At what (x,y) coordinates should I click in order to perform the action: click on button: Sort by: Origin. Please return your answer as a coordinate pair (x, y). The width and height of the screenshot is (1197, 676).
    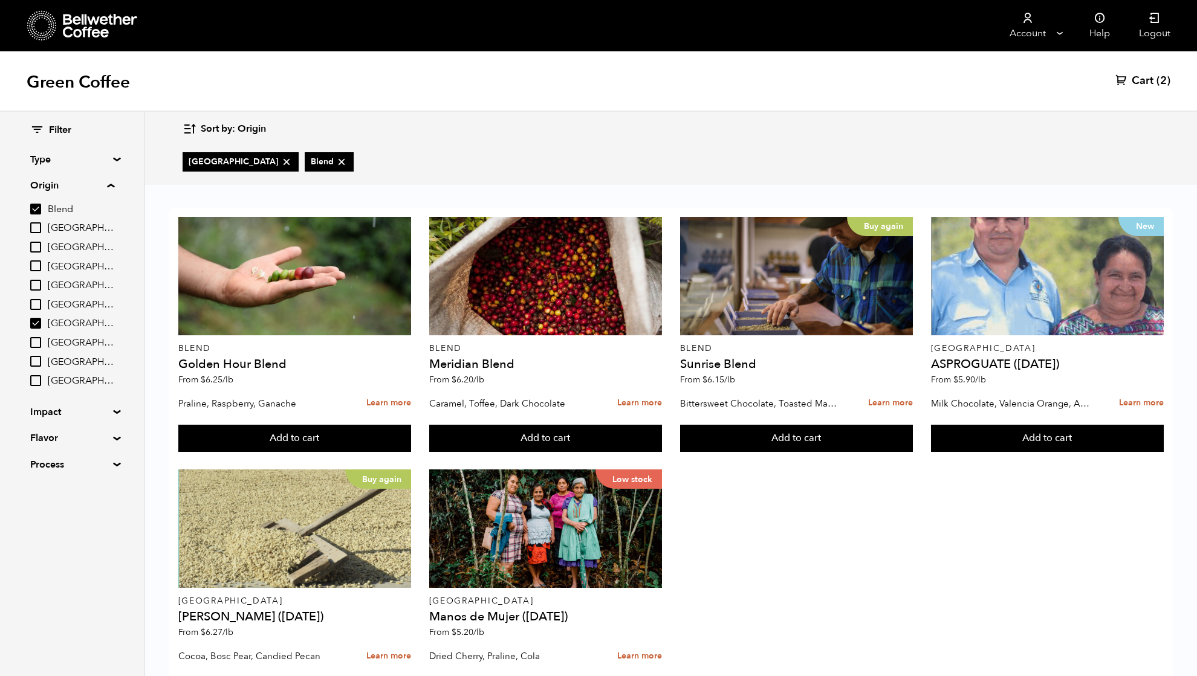
    Looking at the image, I should click on (224, 129).